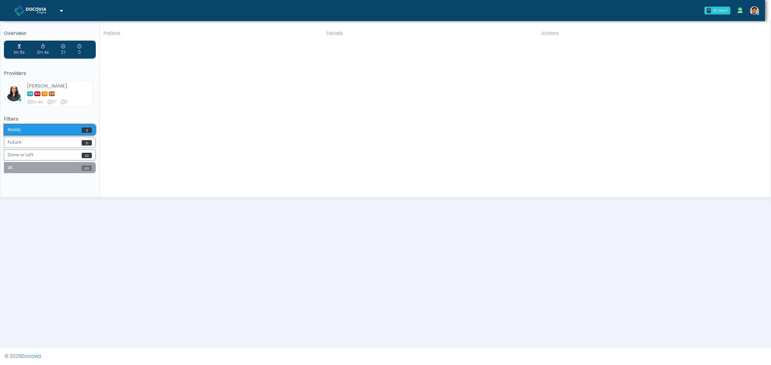 This screenshot has height=365, width=771. I want to click on img: Kenner Medina, so click(754, 11).